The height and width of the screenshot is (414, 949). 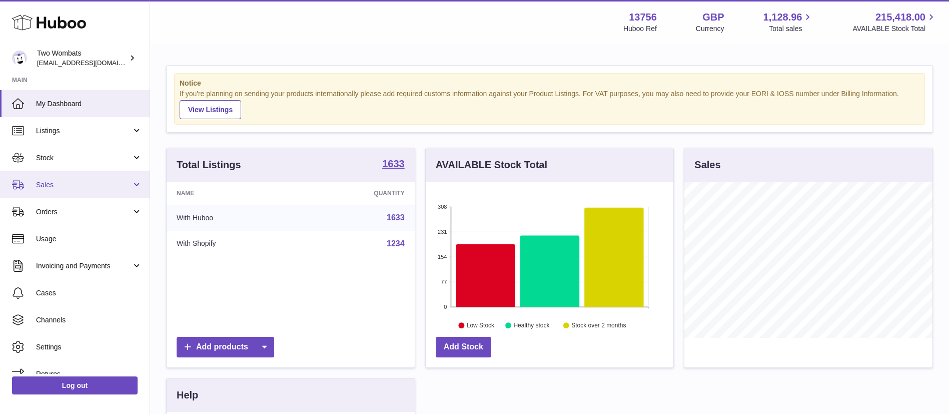 I want to click on a: View Listings, so click(x=210, y=110).